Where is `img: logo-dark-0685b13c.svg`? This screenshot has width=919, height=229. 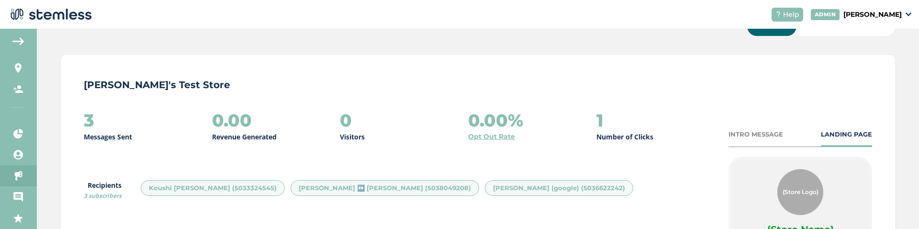 img: logo-dark-0685b13c.svg is located at coordinates (50, 14).